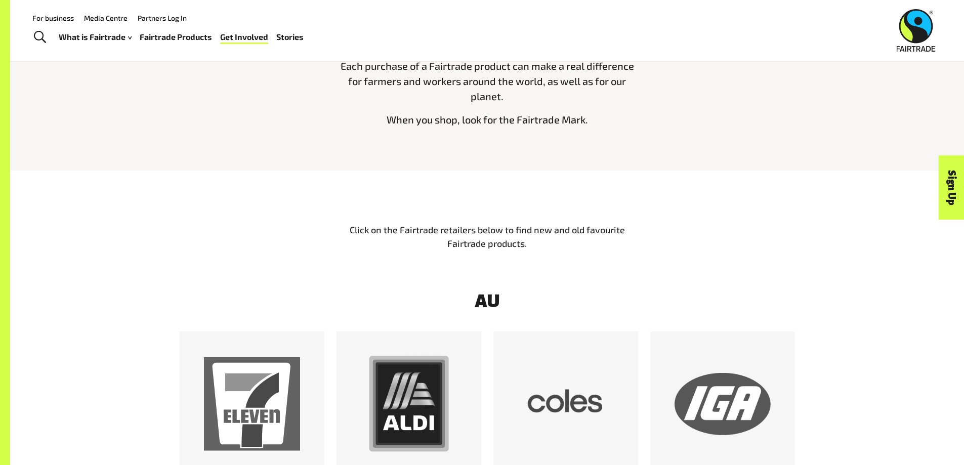  Describe the element at coordinates (162, 18) in the screenshot. I see `a: Partners Log In` at that location.